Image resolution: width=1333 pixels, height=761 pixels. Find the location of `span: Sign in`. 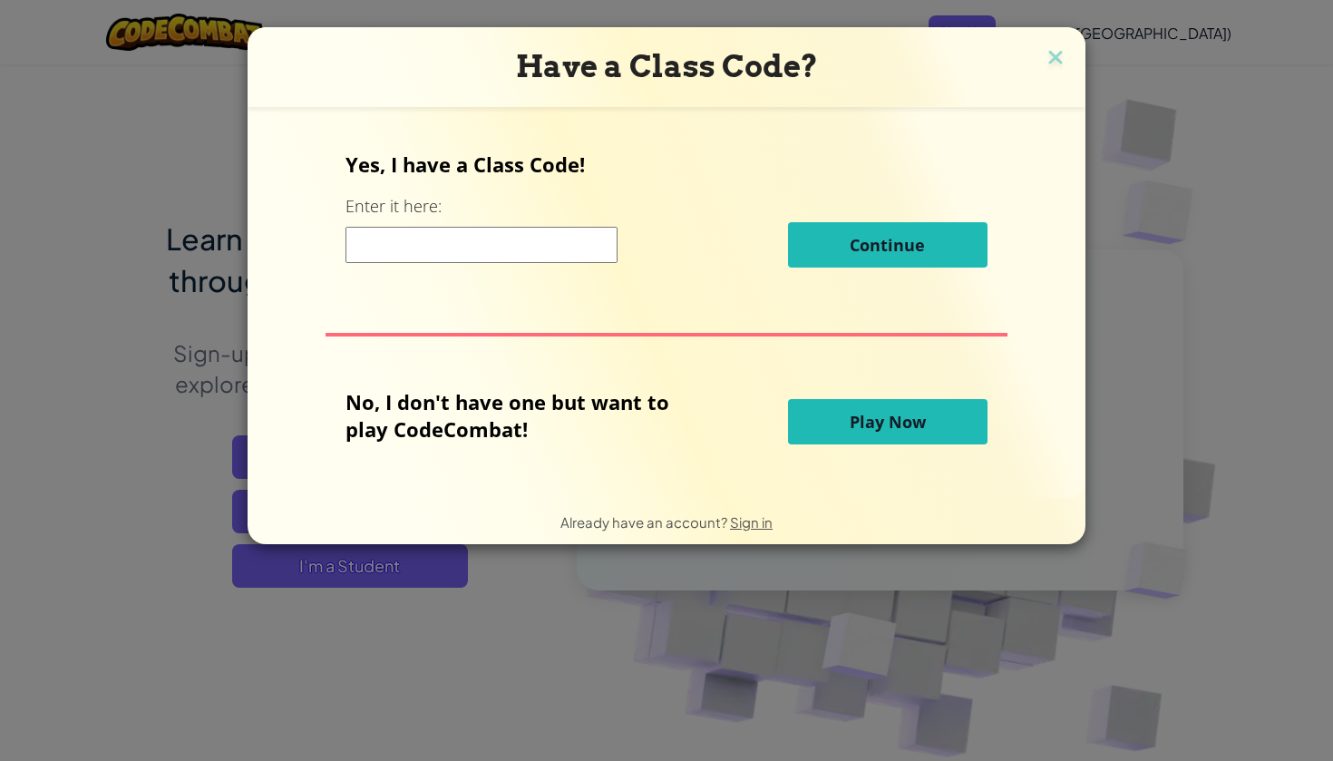

span: Sign in is located at coordinates (751, 521).